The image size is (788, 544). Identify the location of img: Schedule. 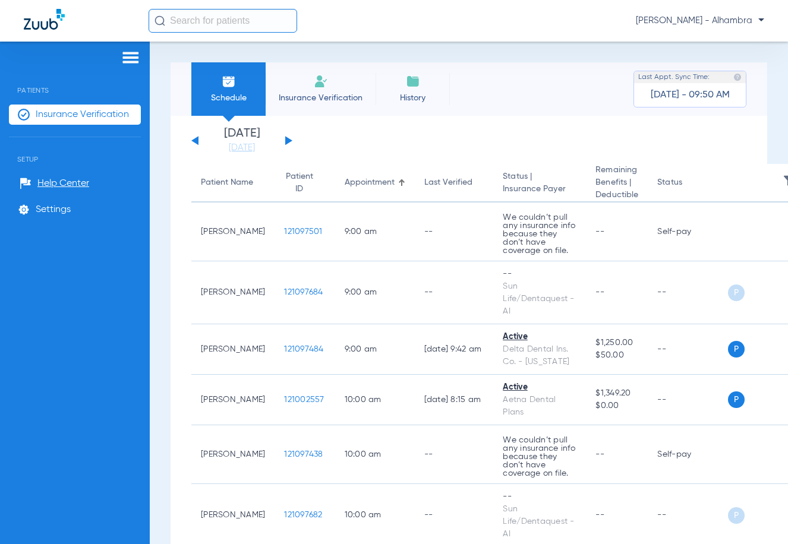
(229, 81).